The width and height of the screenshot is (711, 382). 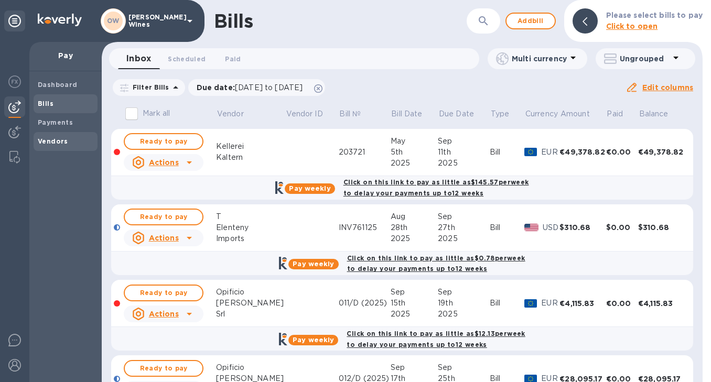 What do you see at coordinates (414, 227) in the screenshot?
I see `div: 28th` at bounding box center [414, 227].